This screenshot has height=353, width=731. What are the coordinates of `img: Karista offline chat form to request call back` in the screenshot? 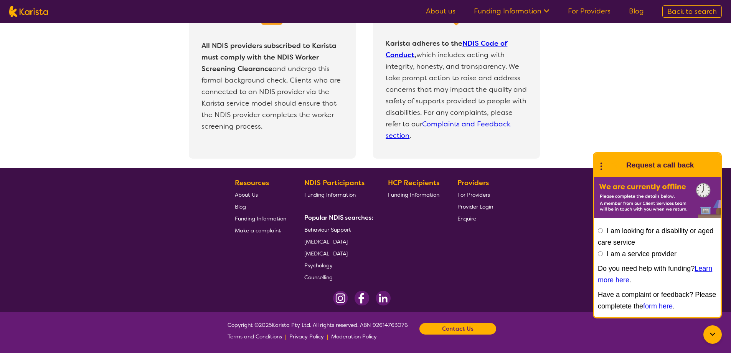 It's located at (658, 197).